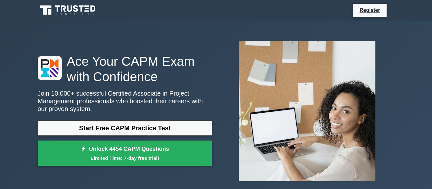 This screenshot has width=432, height=189. What do you see at coordinates (125, 69) in the screenshot?
I see `h1: Ace Your CAPM Exam with Confidence` at bounding box center [125, 69].